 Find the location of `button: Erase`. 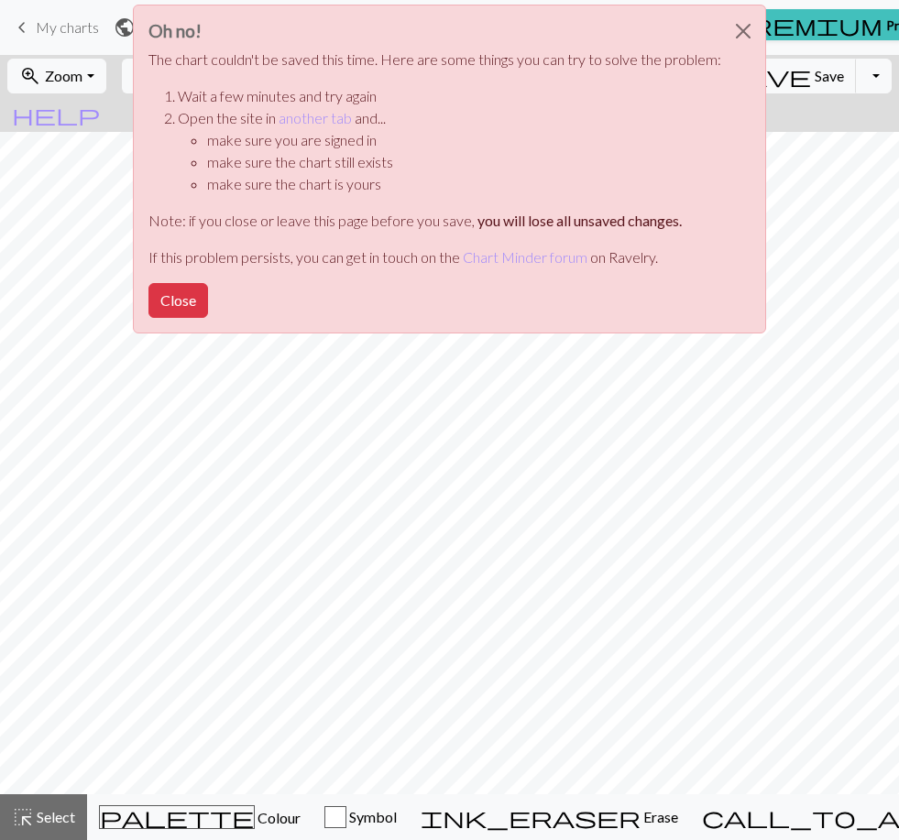

button: Erase is located at coordinates (549, 818).